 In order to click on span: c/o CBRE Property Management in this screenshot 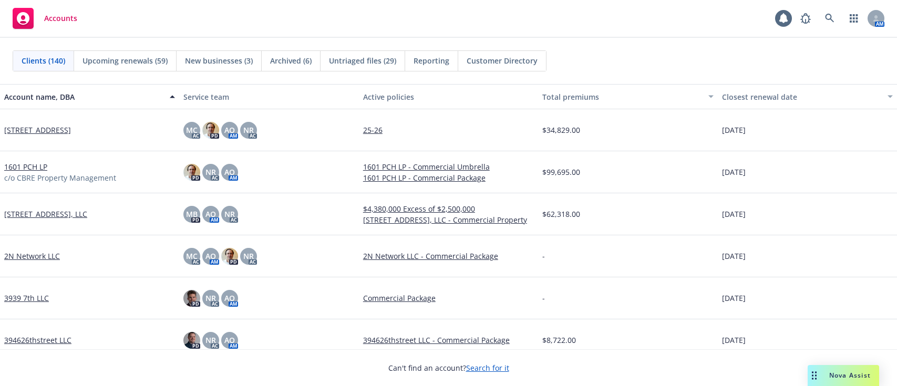, I will do `click(60, 178)`.